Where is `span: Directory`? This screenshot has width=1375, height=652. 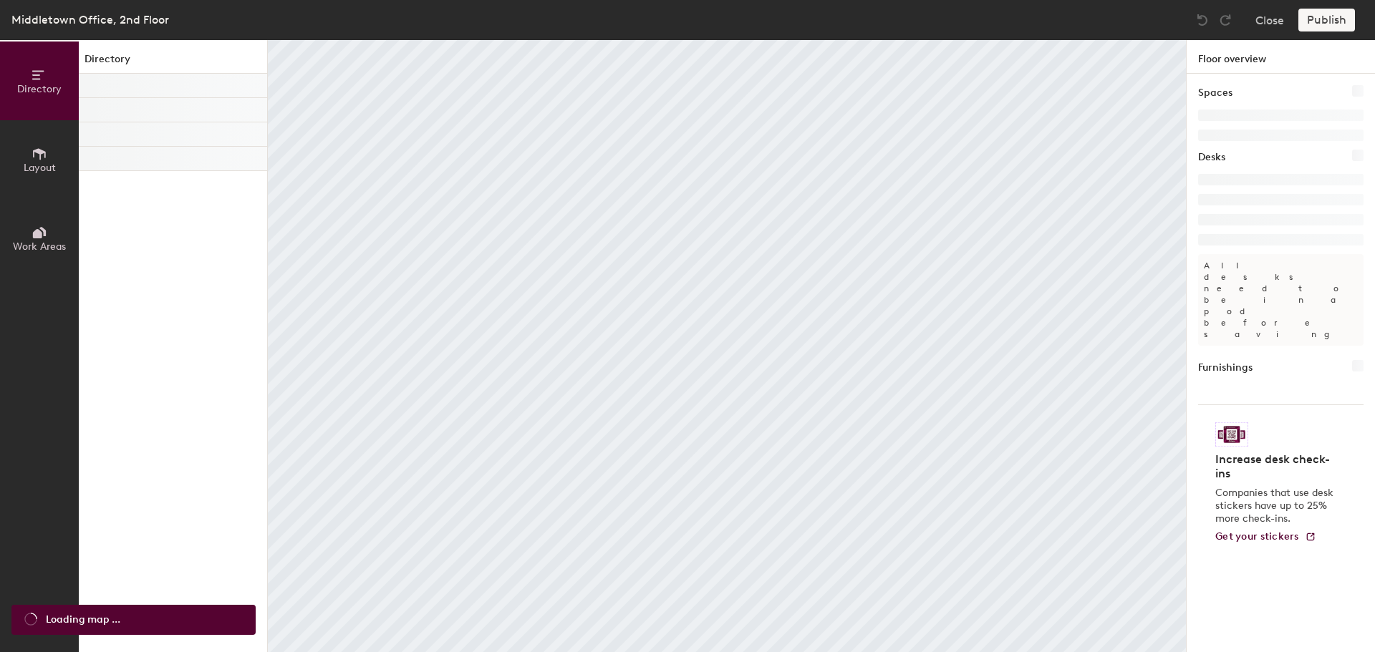 span: Directory is located at coordinates (39, 89).